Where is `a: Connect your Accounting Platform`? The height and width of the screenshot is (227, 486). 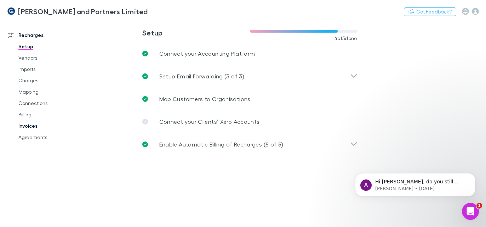 a: Connect your Accounting Platform is located at coordinates (250, 53).